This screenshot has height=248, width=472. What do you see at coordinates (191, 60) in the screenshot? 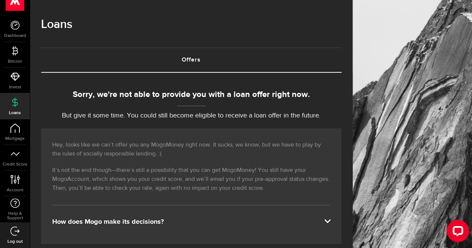
I see `ul: Tabs Navigation` at bounding box center [191, 60].